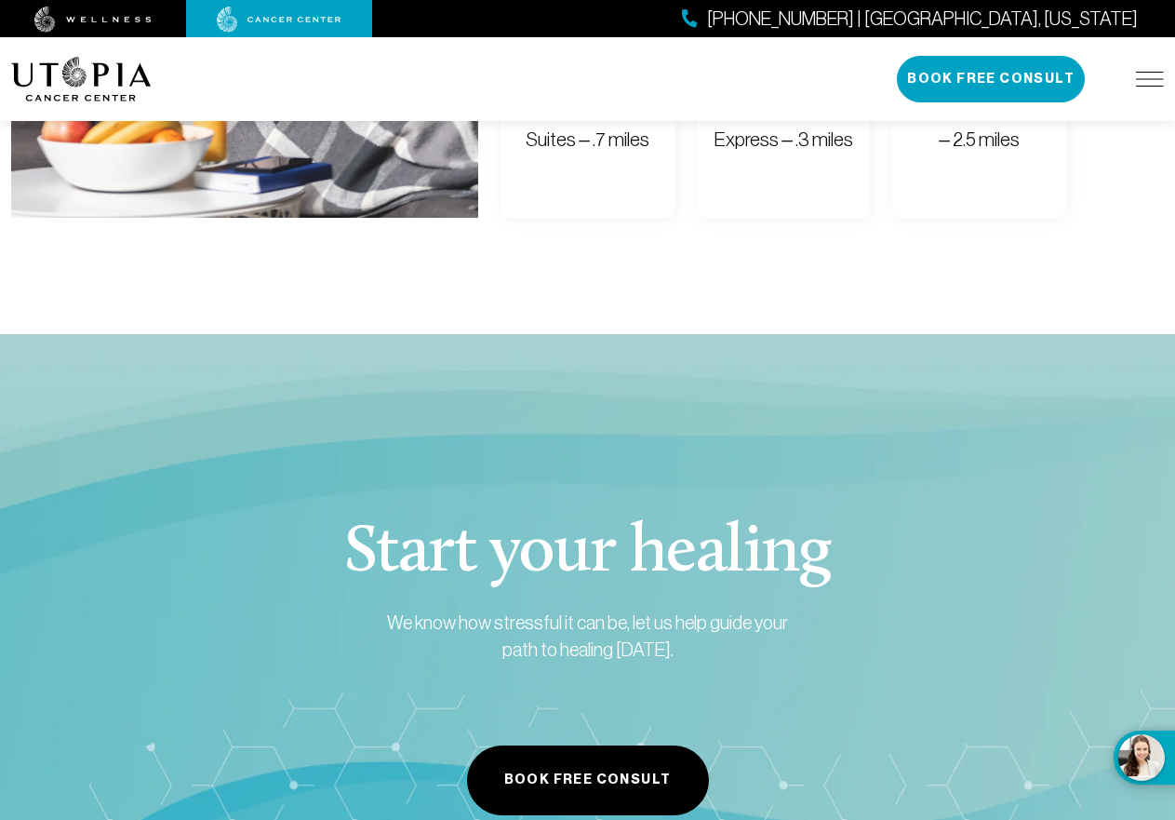 This screenshot has height=820, width=1175. I want to click on img: logo, so click(81, 79).